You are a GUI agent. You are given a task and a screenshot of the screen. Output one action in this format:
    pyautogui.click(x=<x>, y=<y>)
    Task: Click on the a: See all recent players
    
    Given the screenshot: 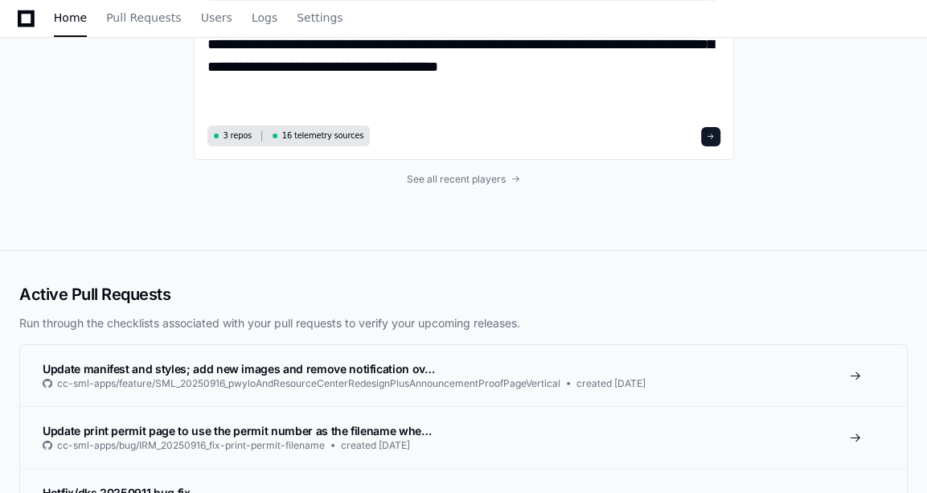 What is the action you would take?
    pyautogui.click(x=464, y=179)
    